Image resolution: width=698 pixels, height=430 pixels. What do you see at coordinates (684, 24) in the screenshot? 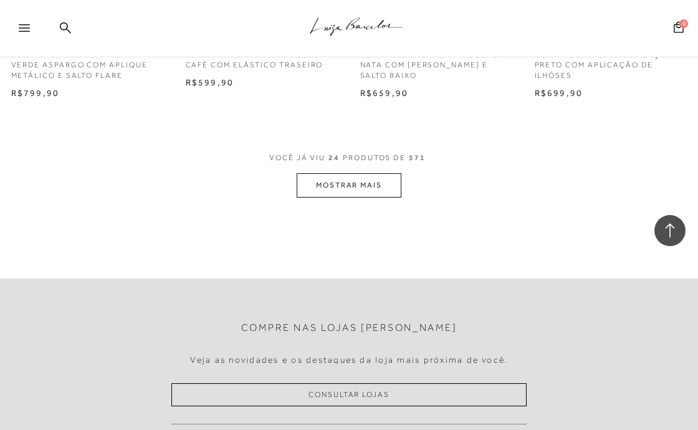
I see `span: 0` at bounding box center [684, 24].